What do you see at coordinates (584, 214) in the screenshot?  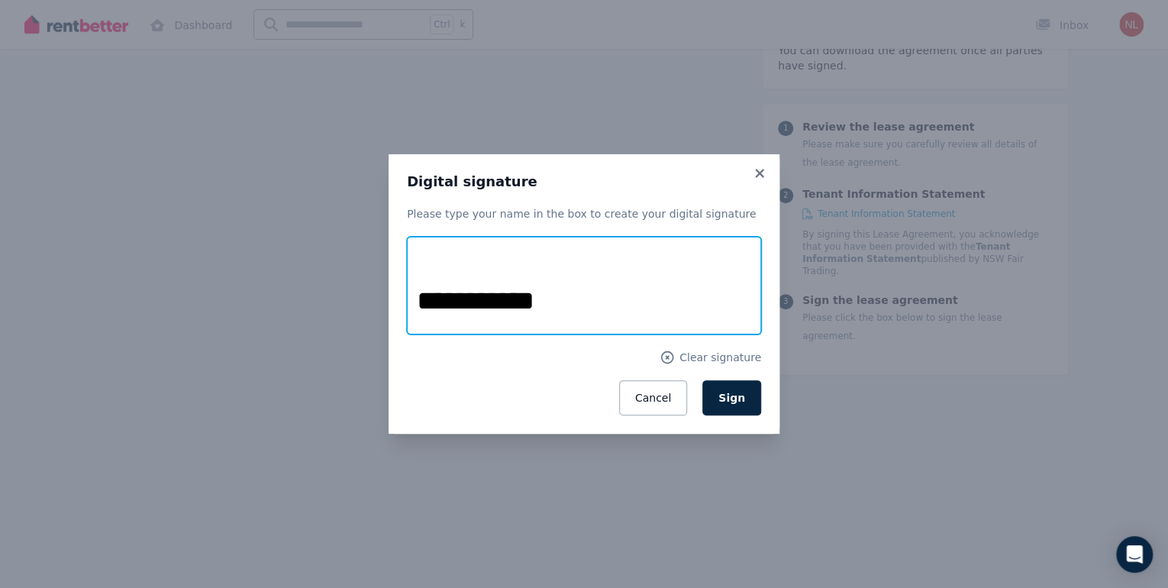 I see `p: Please type your name in the box to create your digital signature` at bounding box center [584, 214].